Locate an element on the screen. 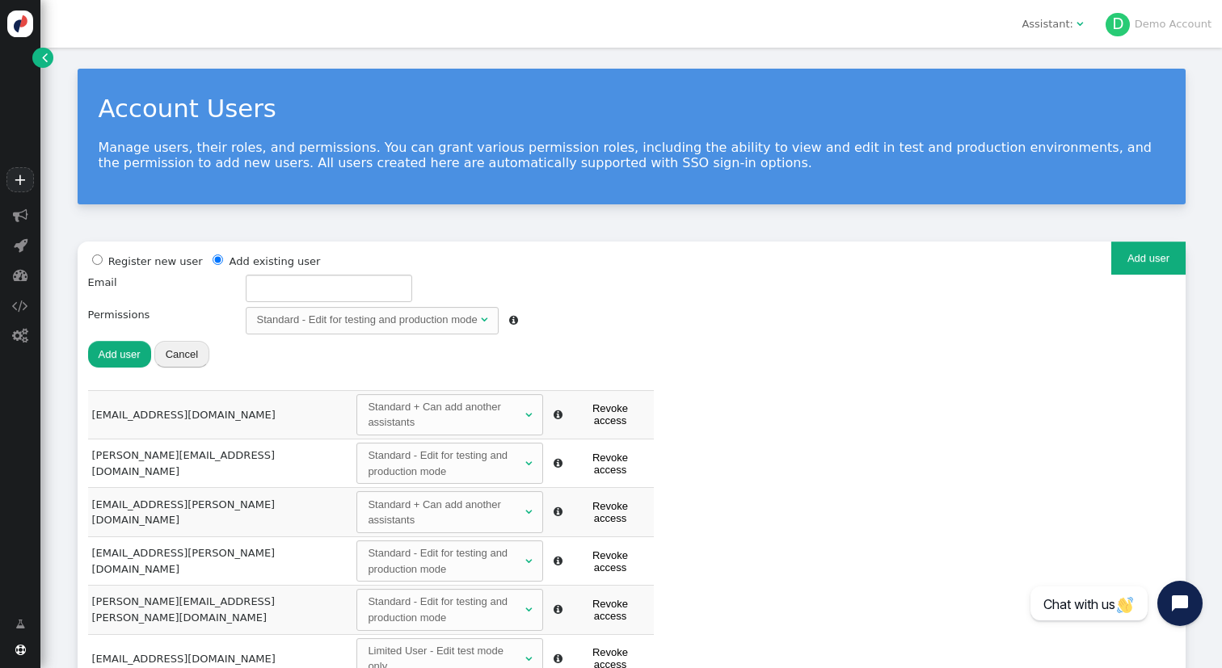 This screenshot has height=668, width=1222. div: Account Users is located at coordinates (631, 108).